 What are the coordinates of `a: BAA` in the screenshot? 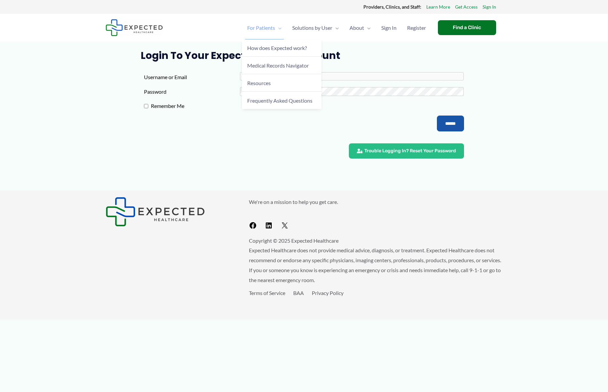 It's located at (299, 293).